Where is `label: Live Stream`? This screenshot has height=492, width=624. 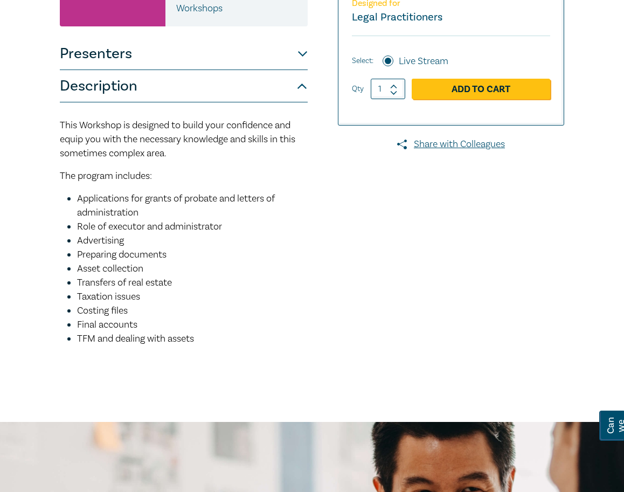
label: Live Stream is located at coordinates (423, 61).